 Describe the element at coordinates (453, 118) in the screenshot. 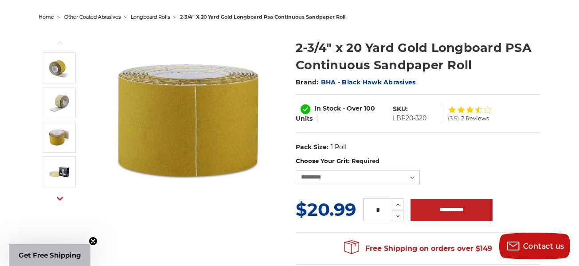

I see `span: (3.5)` at that location.